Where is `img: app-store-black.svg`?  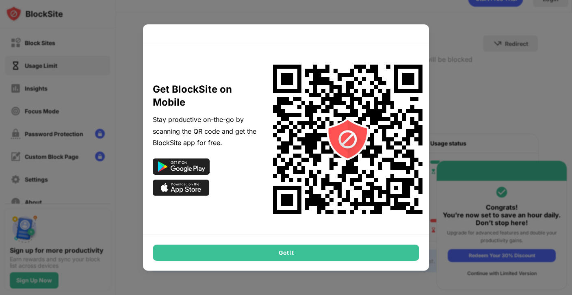
img: app-store-black.svg is located at coordinates (181, 188).